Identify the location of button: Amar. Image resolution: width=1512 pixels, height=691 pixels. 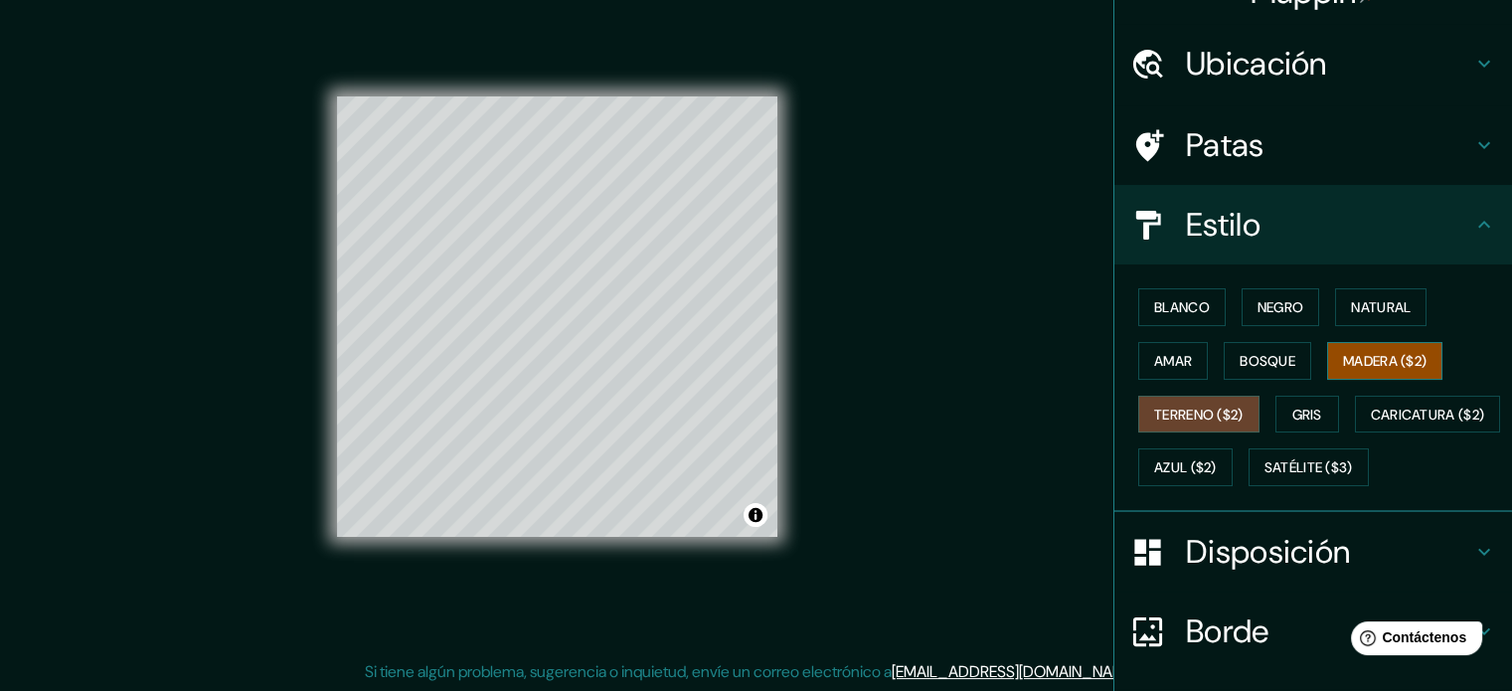
(1173, 361).